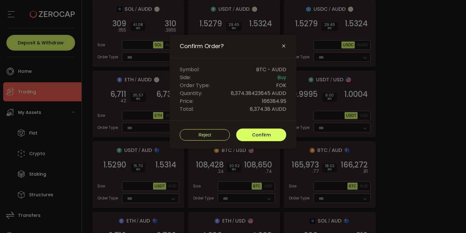 The width and height of the screenshot is (466, 233). What do you see at coordinates (261, 135) in the screenshot?
I see `button: Confirm` at bounding box center [261, 135].